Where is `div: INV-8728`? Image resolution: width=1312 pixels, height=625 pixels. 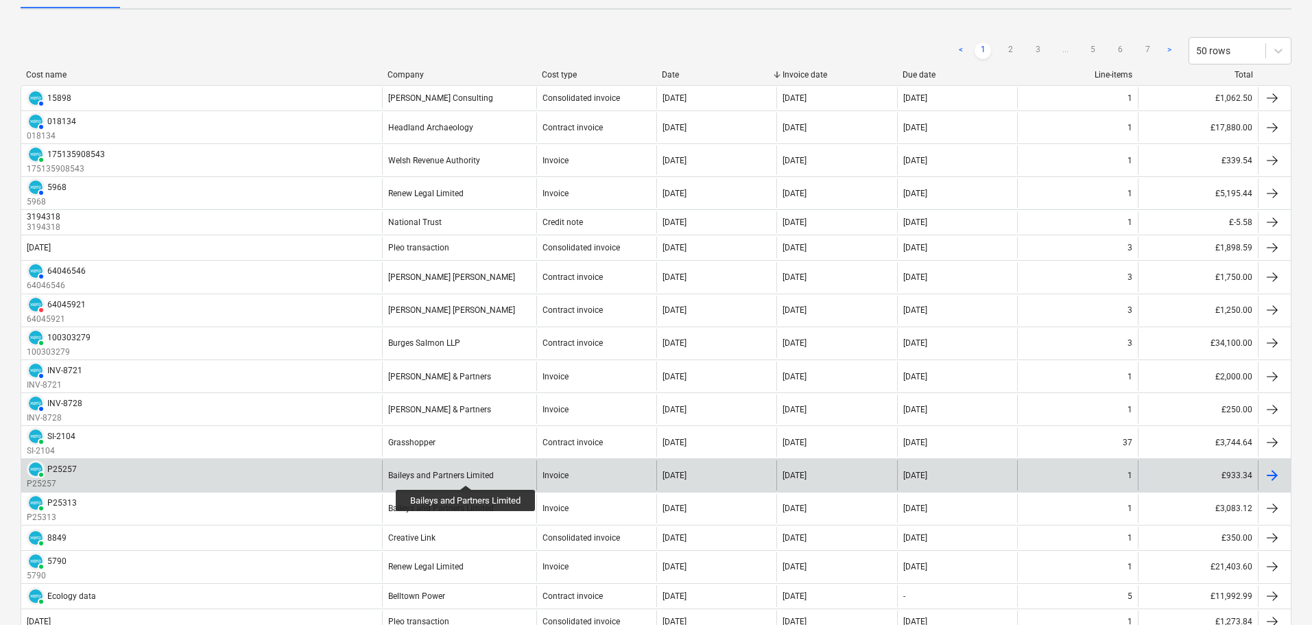
div: INV-8728 is located at coordinates (64, 403).